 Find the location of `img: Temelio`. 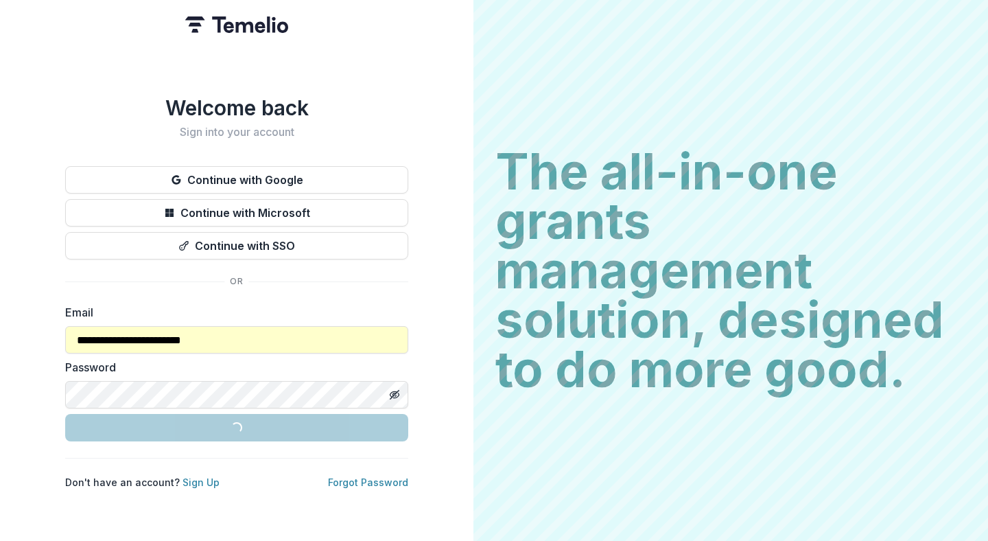

img: Temelio is located at coordinates (237, 25).